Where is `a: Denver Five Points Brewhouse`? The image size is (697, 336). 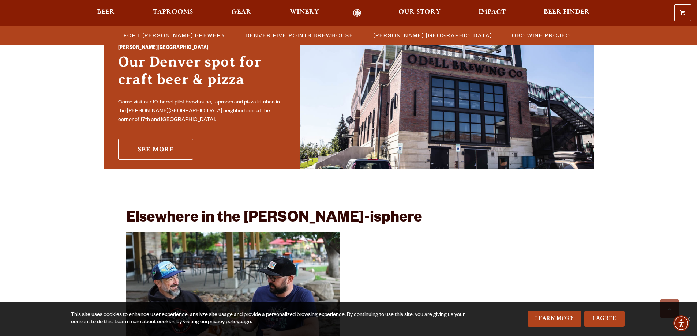
a: Denver Five Points Brewhouse is located at coordinates (299, 35).